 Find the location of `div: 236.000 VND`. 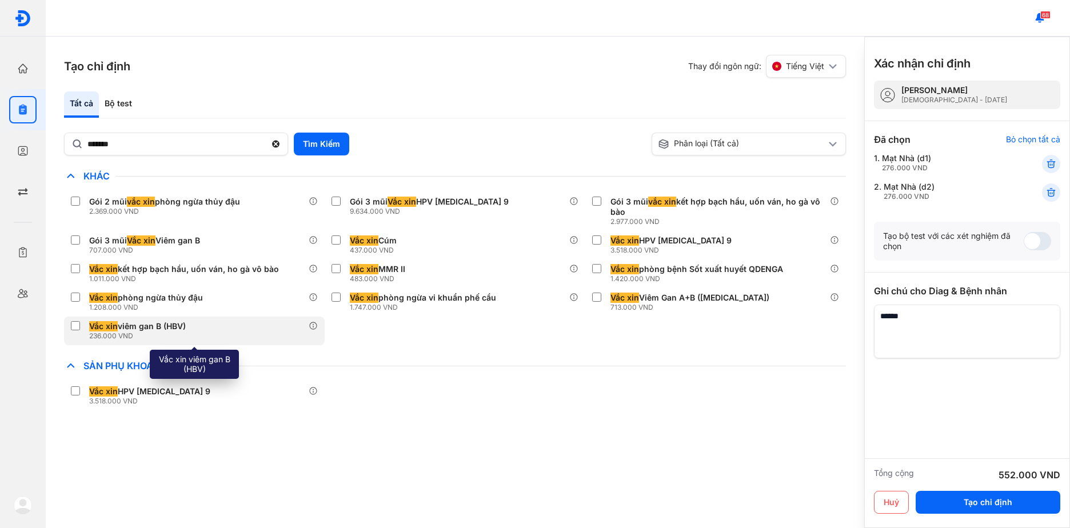

div: 236.000 VND is located at coordinates (139, 336).